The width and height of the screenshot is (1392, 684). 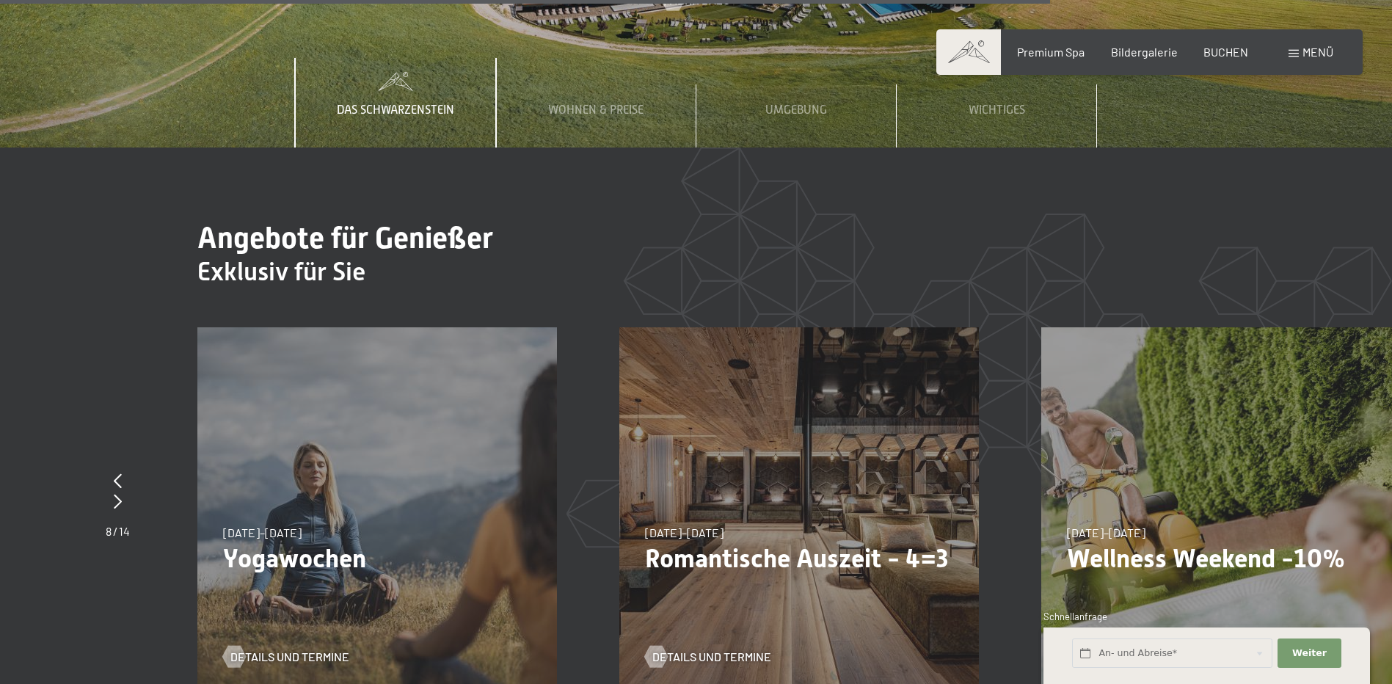 What do you see at coordinates (1075, 616) in the screenshot?
I see `span: Schnellanfrage` at bounding box center [1075, 616].